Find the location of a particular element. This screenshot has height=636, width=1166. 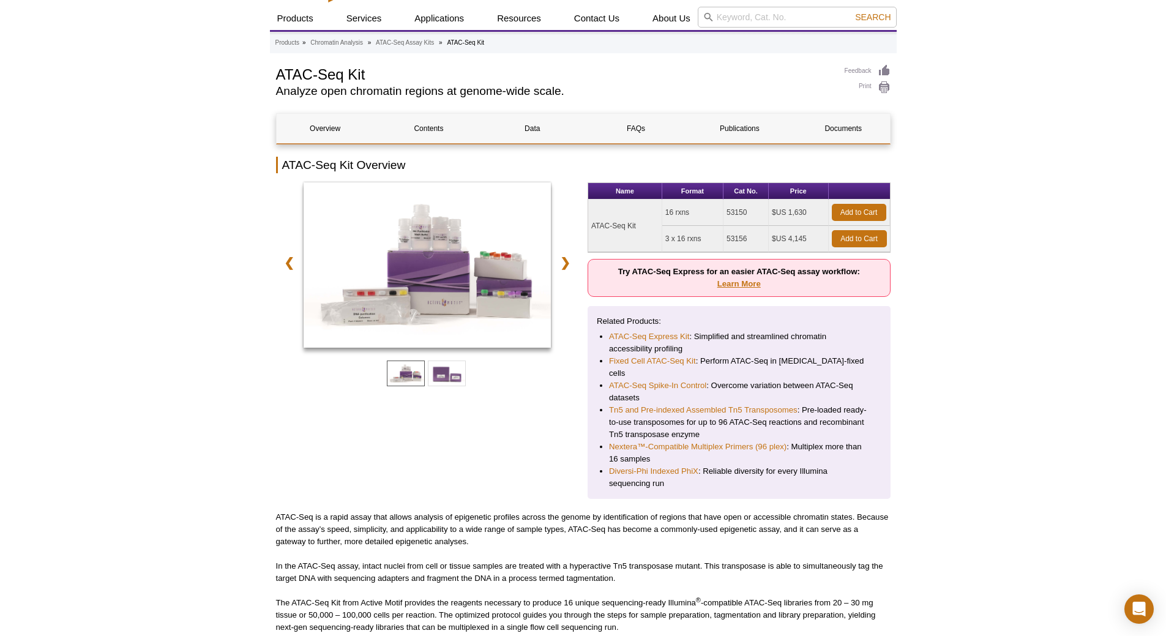

li: : Overcome variation between ATAC-Seq datasets is located at coordinates (739, 392).